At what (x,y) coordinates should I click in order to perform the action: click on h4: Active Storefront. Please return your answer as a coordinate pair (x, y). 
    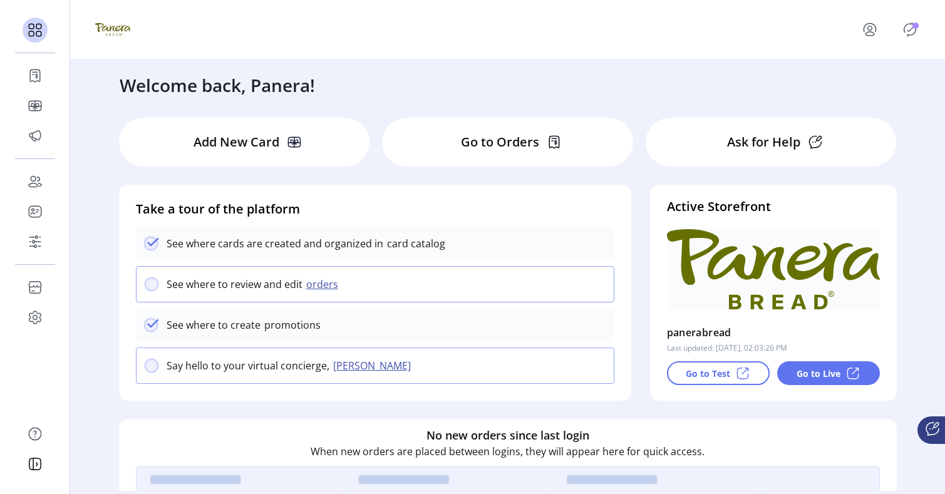
    Looking at the image, I should click on (773, 207).